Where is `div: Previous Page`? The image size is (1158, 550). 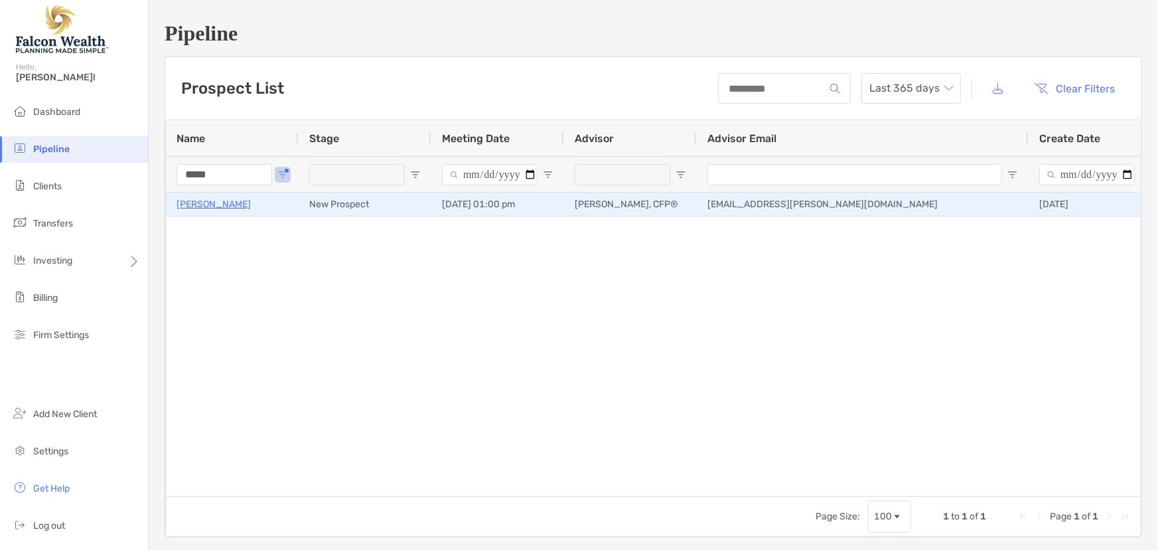 div: Previous Page is located at coordinates (1039, 516).